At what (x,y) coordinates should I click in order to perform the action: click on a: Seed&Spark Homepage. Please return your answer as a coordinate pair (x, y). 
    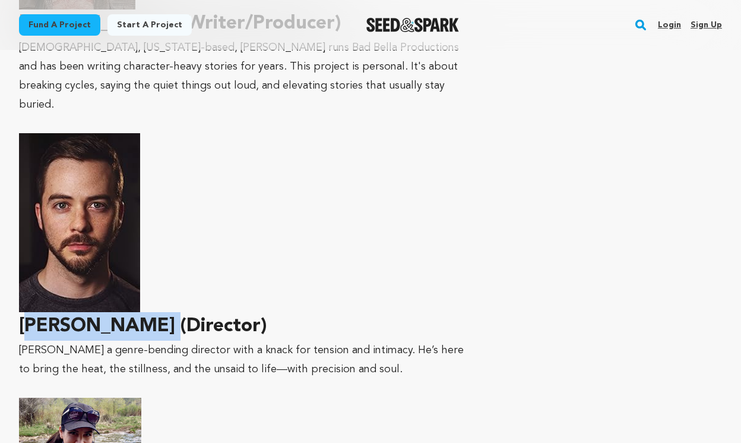
    Looking at the image, I should click on (413, 25).